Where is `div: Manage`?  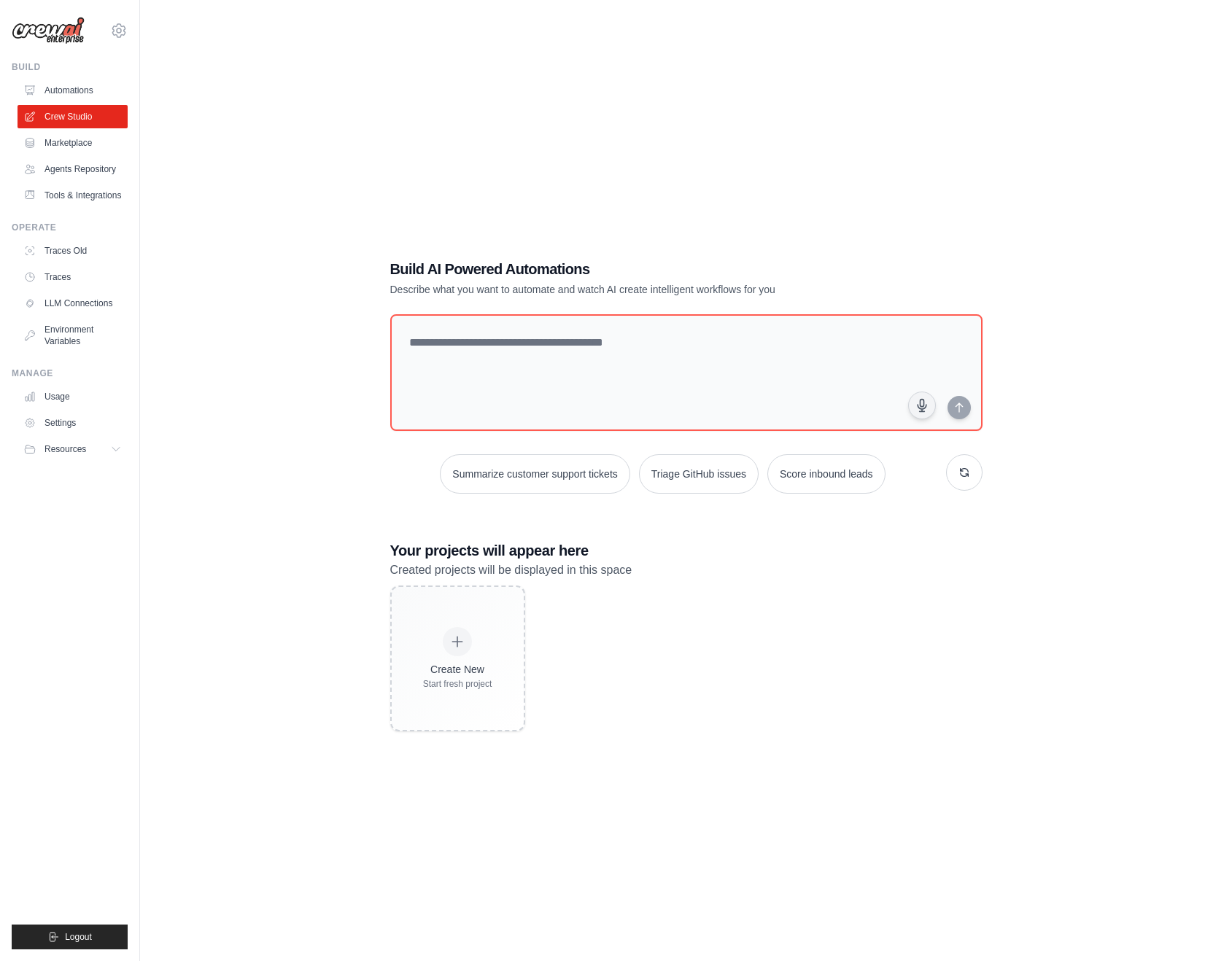 div: Manage is located at coordinates (69, 373).